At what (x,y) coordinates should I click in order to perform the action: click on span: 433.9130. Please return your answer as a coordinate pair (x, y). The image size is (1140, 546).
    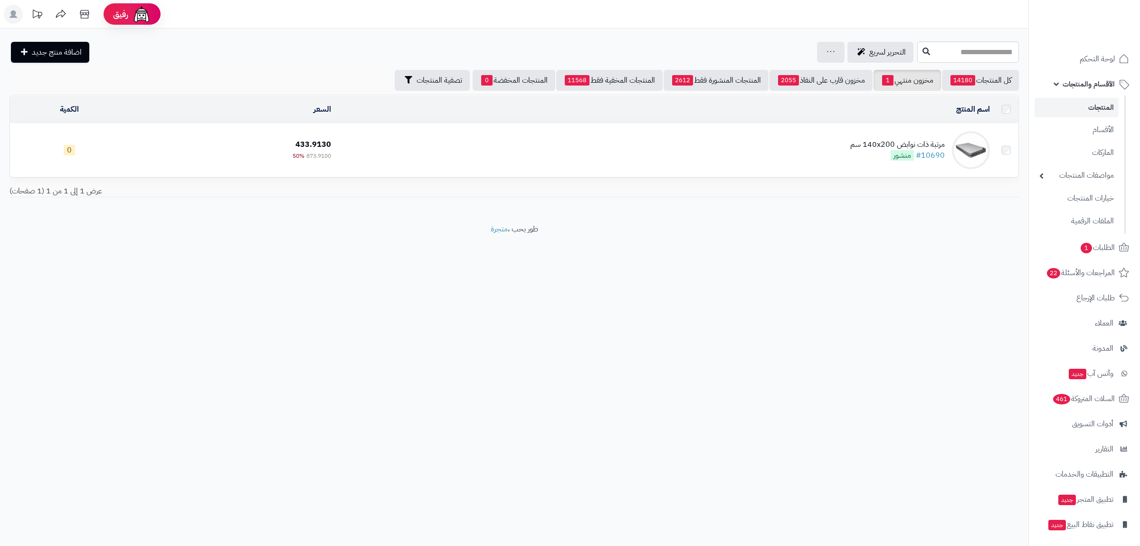
    Looking at the image, I should click on (313, 144).